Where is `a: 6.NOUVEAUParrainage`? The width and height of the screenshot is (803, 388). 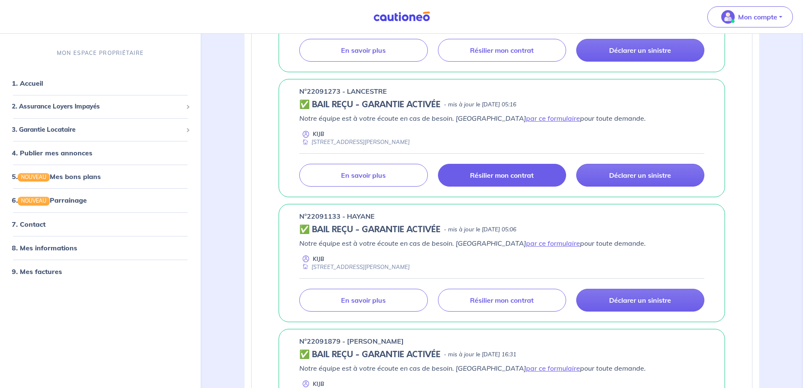 a: 6.NOUVEAUParrainage is located at coordinates (49, 200).